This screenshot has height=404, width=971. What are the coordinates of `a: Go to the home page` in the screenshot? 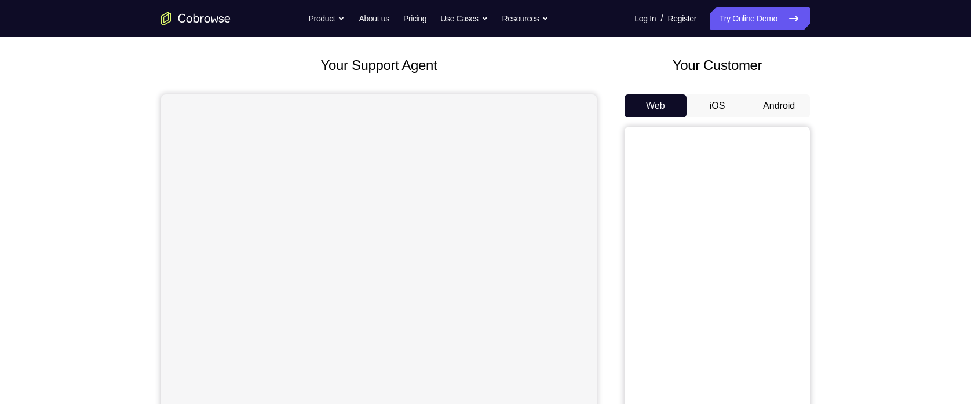 It's located at (196, 19).